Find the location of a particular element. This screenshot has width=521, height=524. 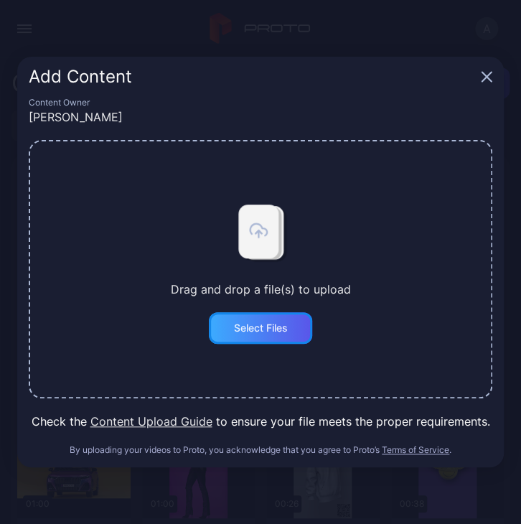

div: By uploading your videos to Proto, you acknowledge that you agree to Proto’s . is located at coordinates (261, 450).